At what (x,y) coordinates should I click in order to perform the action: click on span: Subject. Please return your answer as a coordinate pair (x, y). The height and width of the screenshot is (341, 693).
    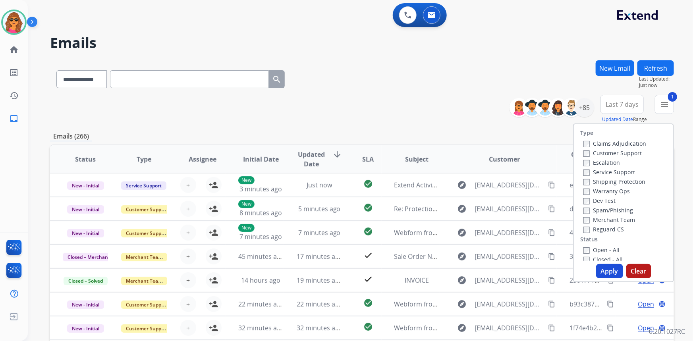
    Looking at the image, I should click on (417, 159).